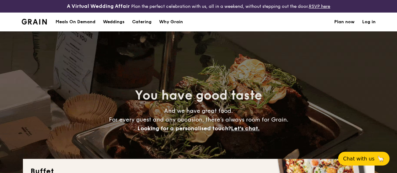 The height and width of the screenshot is (173, 397). I want to click on a: Meals On Demand, so click(75, 22).